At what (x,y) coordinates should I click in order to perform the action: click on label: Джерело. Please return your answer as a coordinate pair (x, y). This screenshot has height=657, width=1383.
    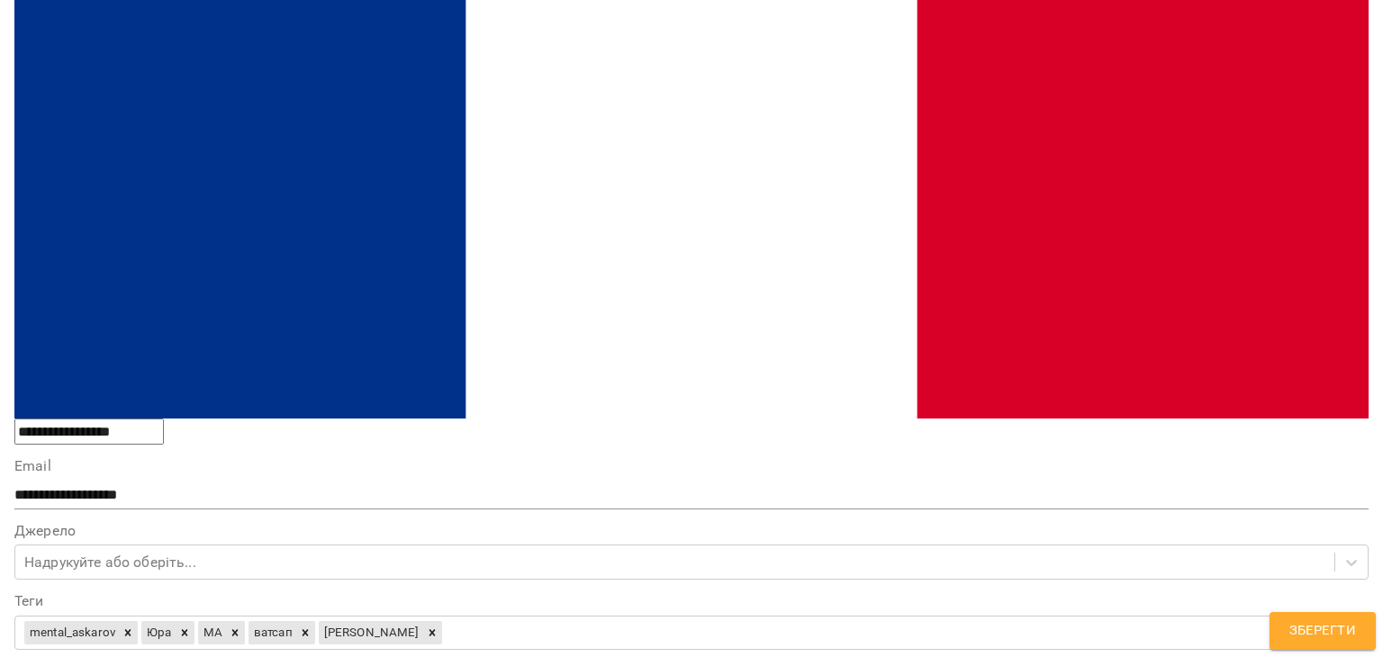
    Looking at the image, I should click on (691, 531).